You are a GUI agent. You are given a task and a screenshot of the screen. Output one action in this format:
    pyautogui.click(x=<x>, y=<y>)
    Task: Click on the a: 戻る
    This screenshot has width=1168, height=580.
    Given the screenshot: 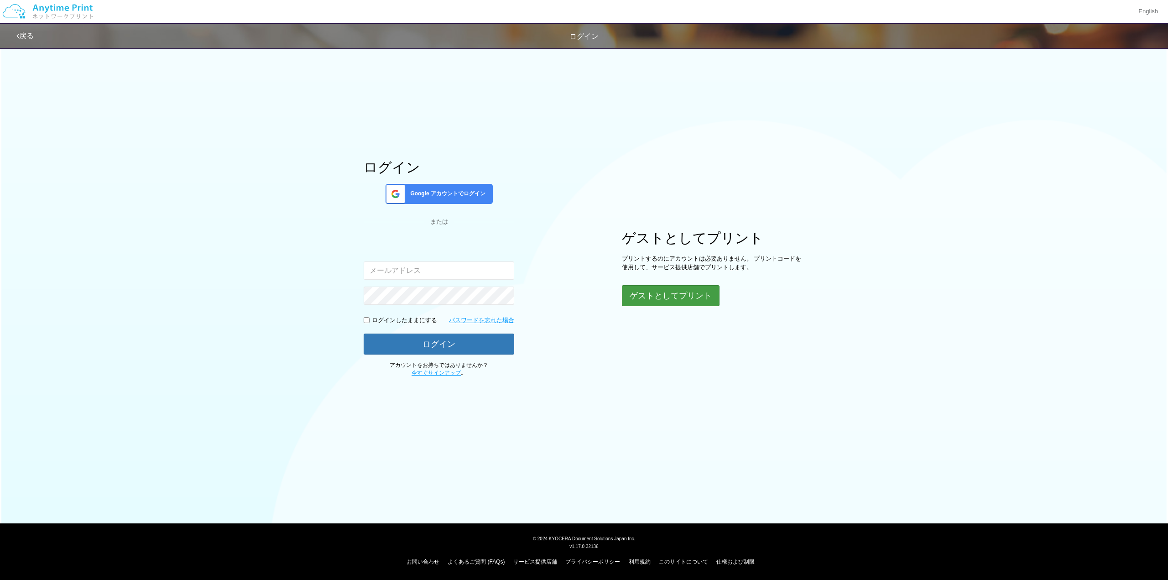 What is the action you would take?
    pyautogui.click(x=25, y=36)
    